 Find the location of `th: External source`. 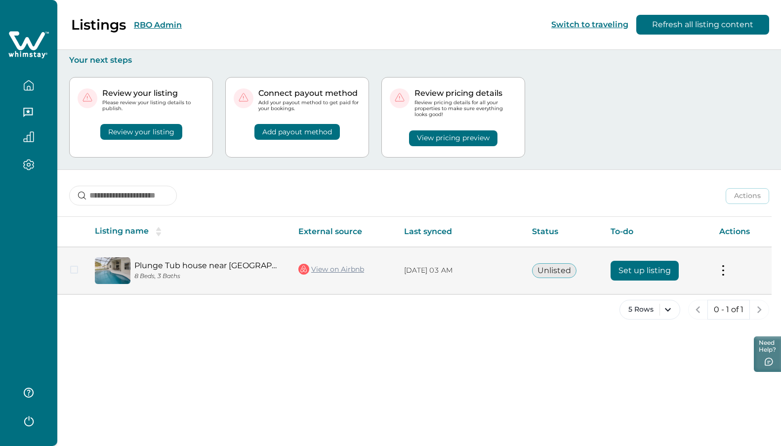

th: External source is located at coordinates (343, 232).